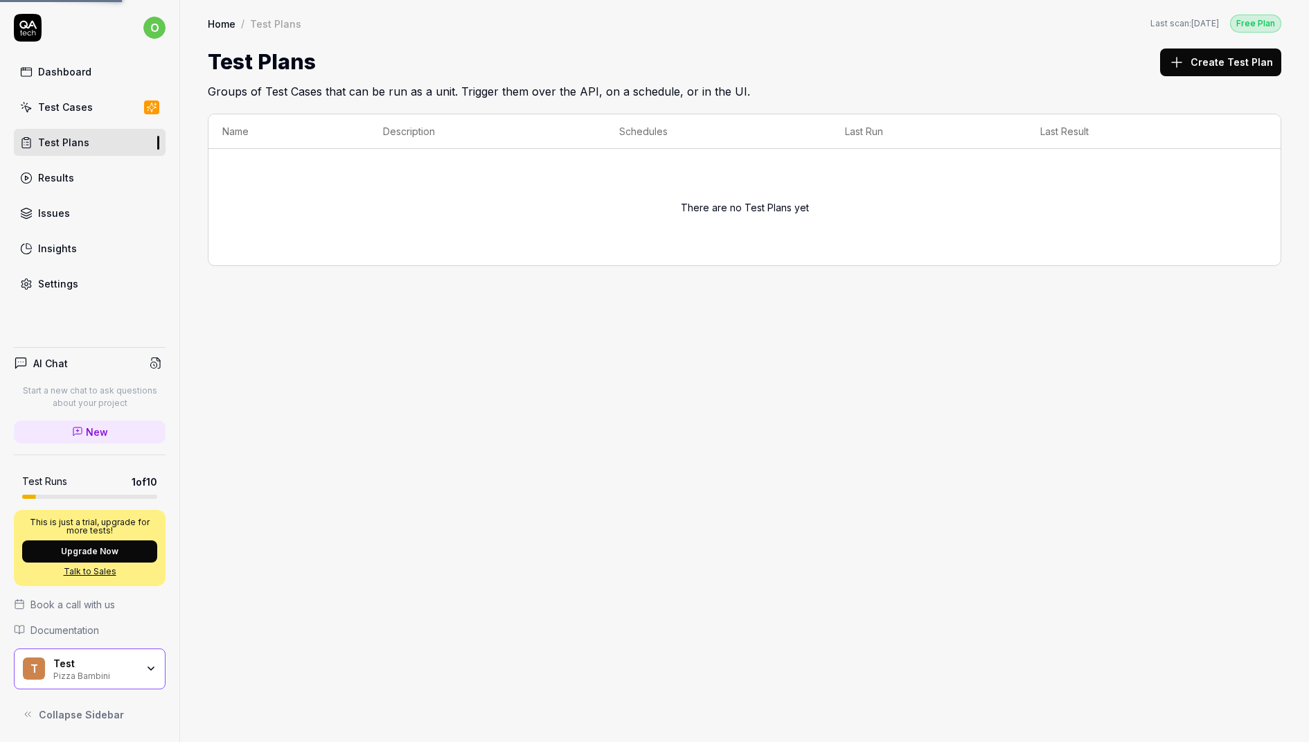 The image size is (1309, 742). I want to click on button: Collapse Sidebar, so click(89, 714).